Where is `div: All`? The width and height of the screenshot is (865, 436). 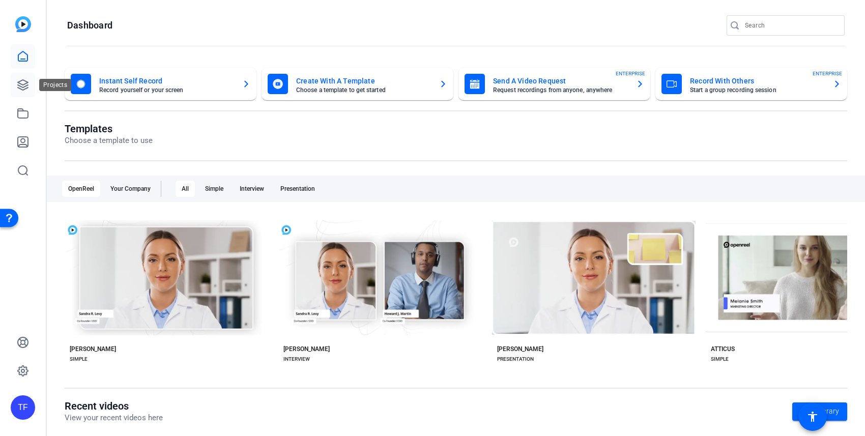 div: All is located at coordinates (185, 189).